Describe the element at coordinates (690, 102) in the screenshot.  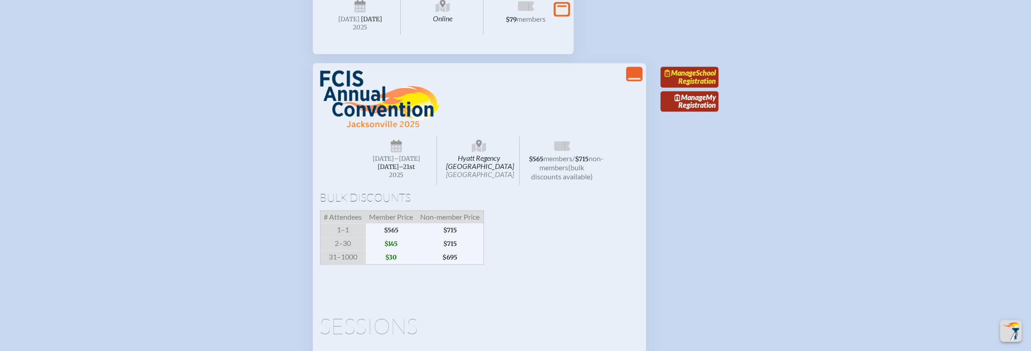
I see `a: ManageMy Registration` at that location.